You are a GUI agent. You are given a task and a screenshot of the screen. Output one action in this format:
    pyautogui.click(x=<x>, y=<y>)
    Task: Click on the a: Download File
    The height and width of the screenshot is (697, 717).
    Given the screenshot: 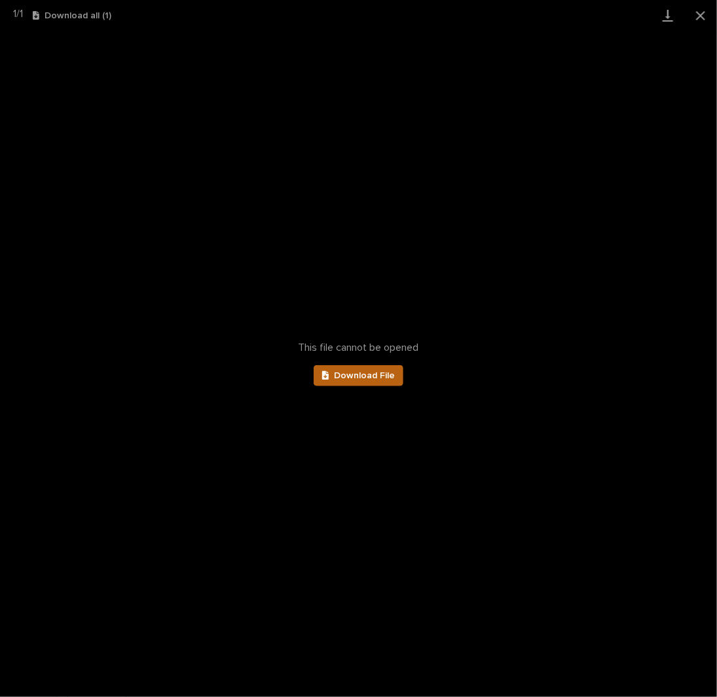 What is the action you would take?
    pyautogui.click(x=359, y=376)
    